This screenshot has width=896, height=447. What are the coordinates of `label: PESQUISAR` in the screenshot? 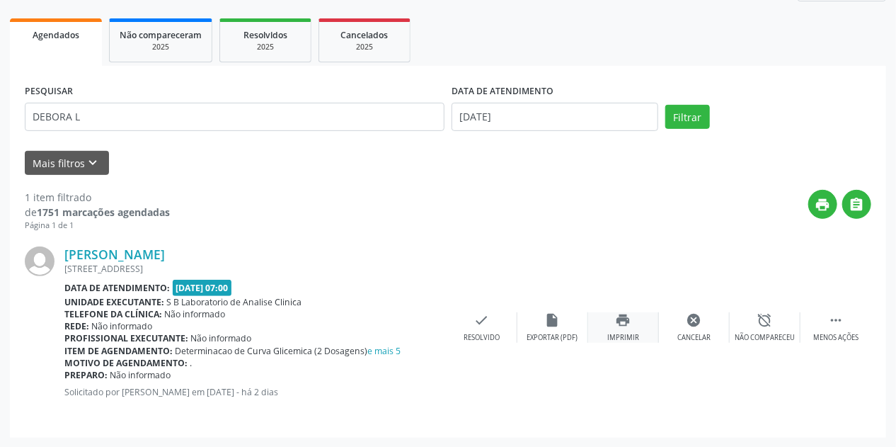 It's located at (49, 91).